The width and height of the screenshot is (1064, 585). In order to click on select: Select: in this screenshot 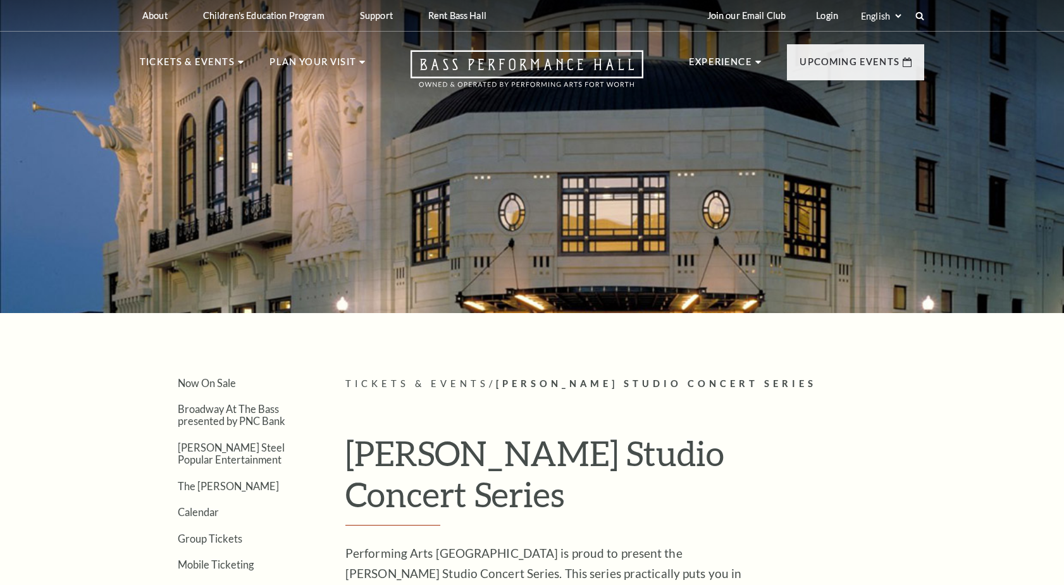, I will do `click(881, 16)`.